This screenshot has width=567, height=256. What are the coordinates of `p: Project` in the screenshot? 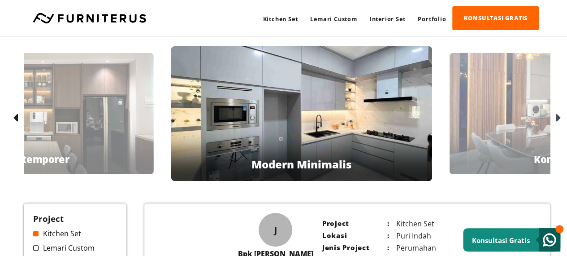 It's located at (356, 223).